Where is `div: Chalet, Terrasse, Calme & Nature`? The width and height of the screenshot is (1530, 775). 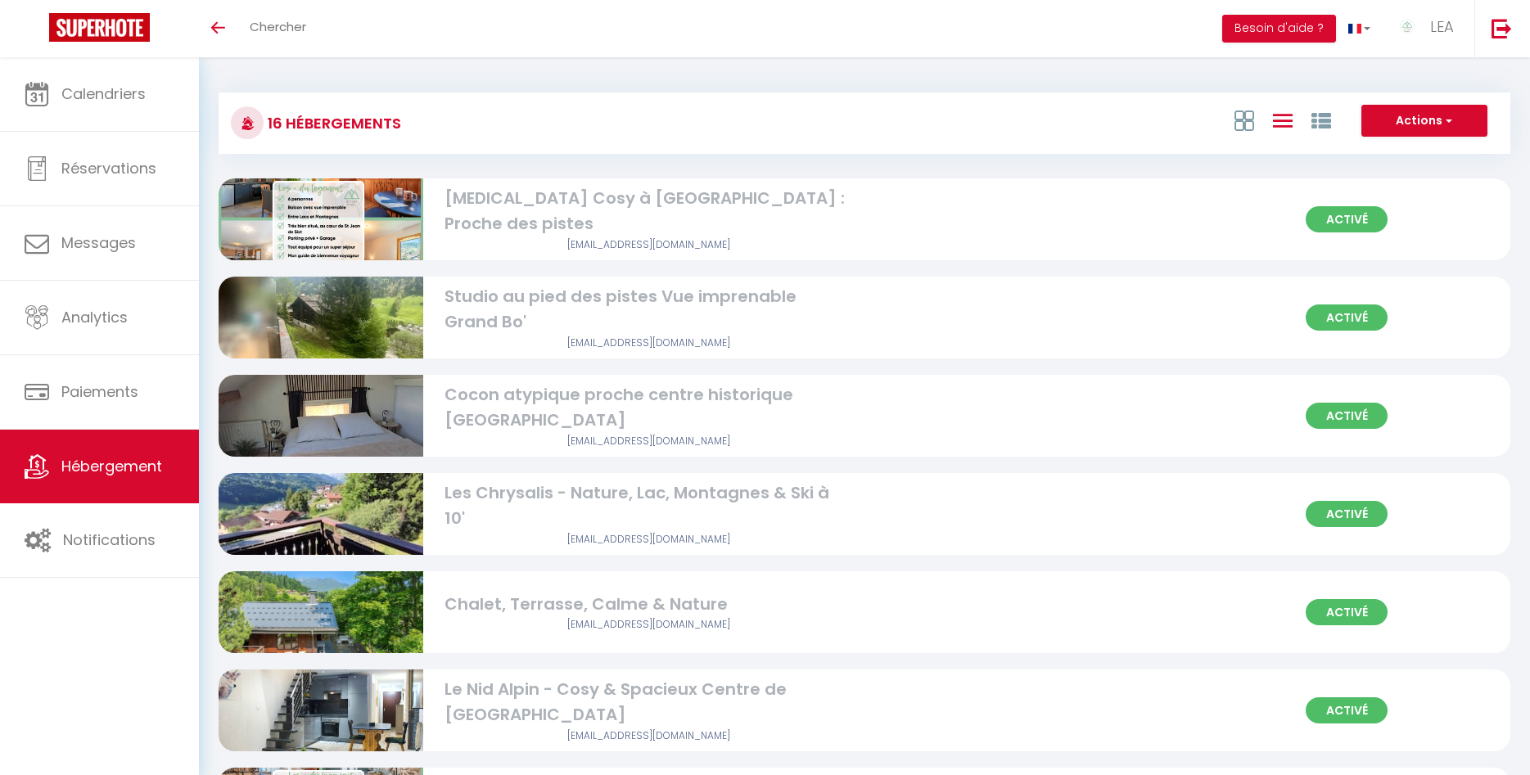 div: Chalet, Terrasse, Calme & Nature is located at coordinates (649, 604).